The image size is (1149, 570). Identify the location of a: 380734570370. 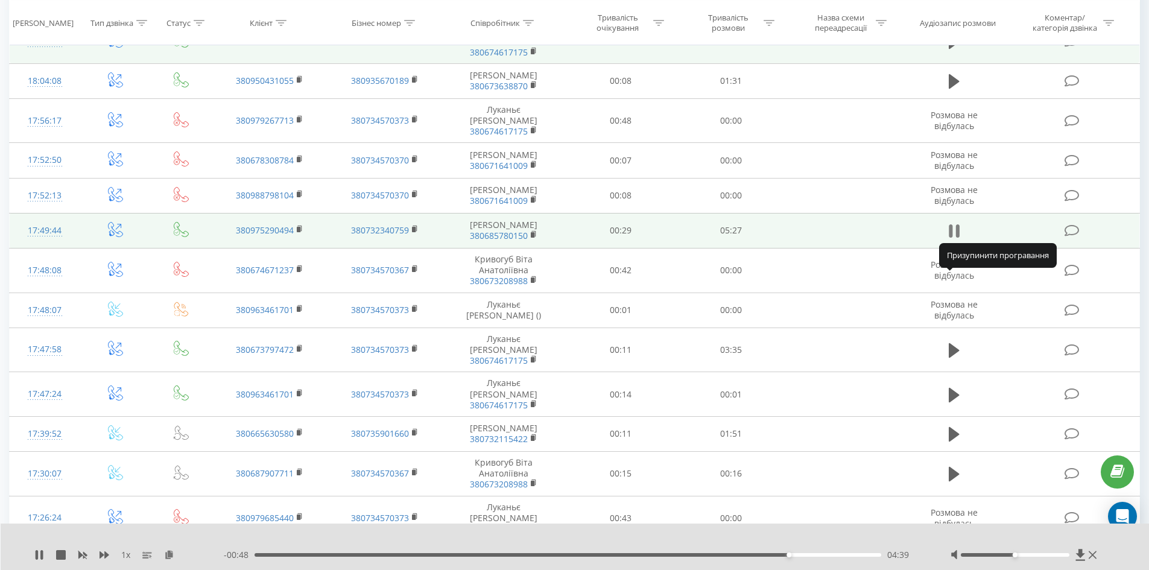
(380, 195).